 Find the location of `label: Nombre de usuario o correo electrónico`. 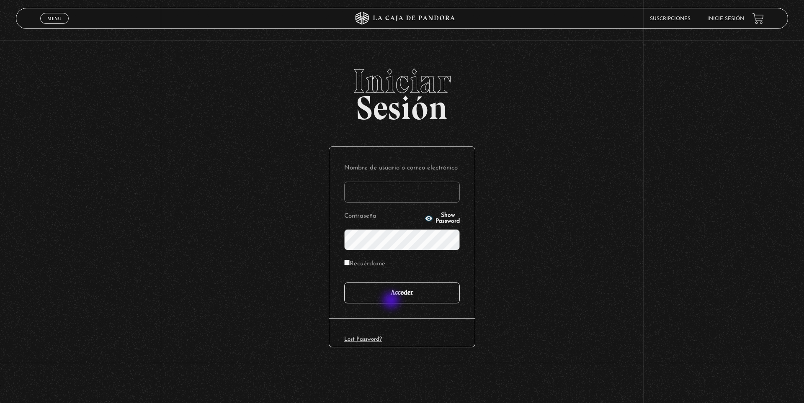

label: Nombre de usuario o correo electrónico is located at coordinates (402, 168).